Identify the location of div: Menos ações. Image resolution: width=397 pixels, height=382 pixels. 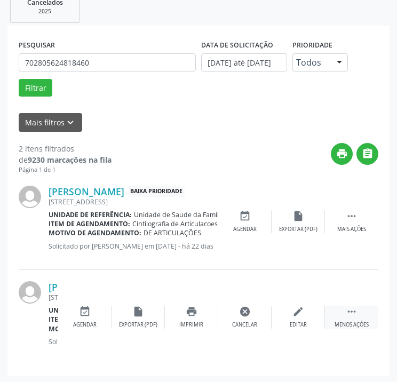
(351, 325).